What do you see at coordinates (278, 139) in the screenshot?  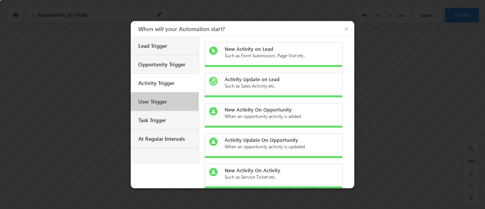 I see `div: Activity Update On Opportunity` at bounding box center [278, 139].